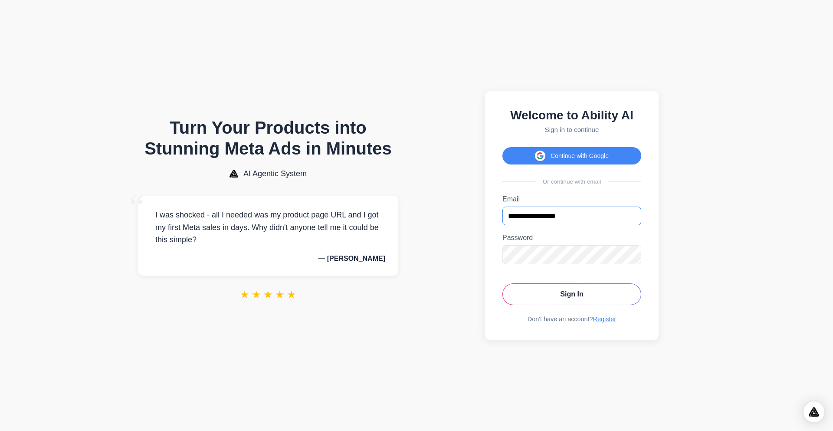 The image size is (833, 431). I want to click on h2: Welcome to Ability AI, so click(572, 115).